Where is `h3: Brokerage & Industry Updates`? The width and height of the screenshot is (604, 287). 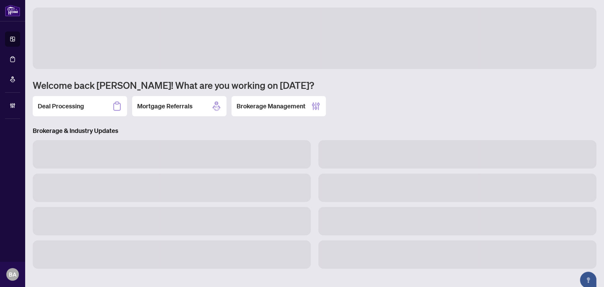
h3: Brokerage & Industry Updates is located at coordinates (315, 131).